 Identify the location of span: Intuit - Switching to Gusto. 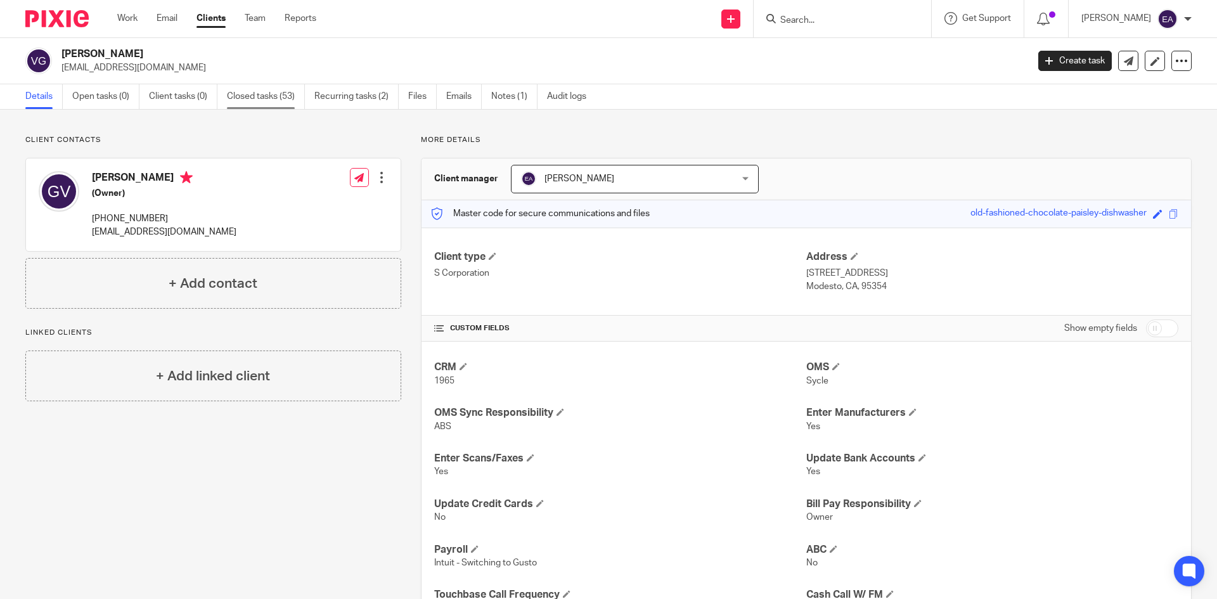
(486, 563).